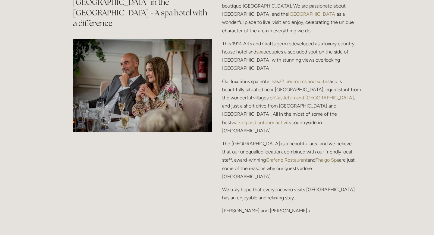  Describe the element at coordinates (262, 122) in the screenshot. I see `a: walking and outdoor activity` at that location.